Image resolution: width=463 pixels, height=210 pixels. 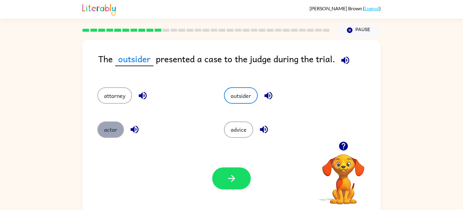 What do you see at coordinates (99, 9) in the screenshot?
I see `img: Literably` at bounding box center [99, 9].